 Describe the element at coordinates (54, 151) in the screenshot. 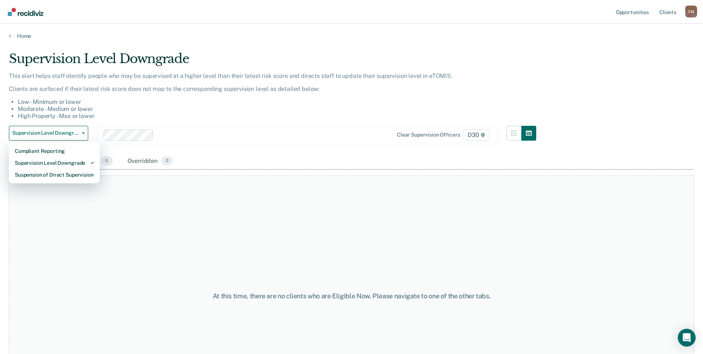

I see `div: Compliant Reporting` at that location.